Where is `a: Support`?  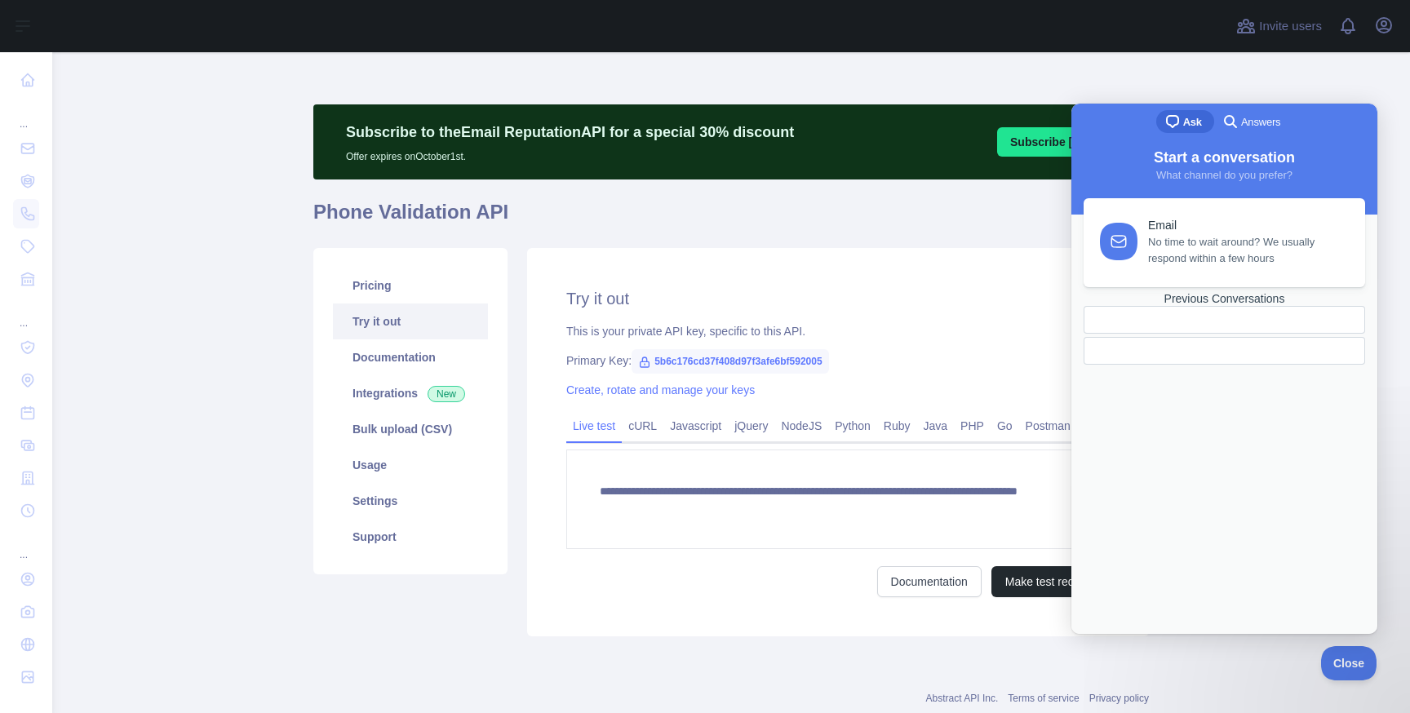 a: Support is located at coordinates (410, 537).